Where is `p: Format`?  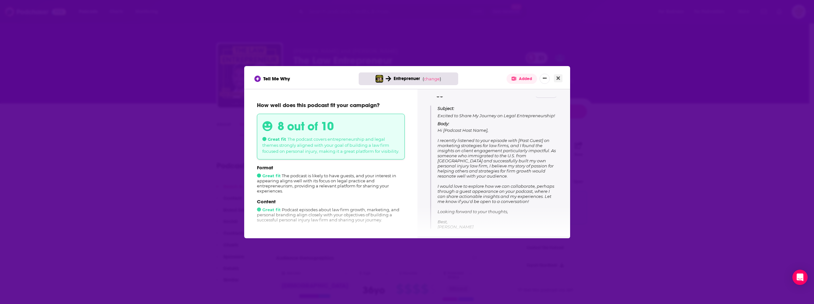
p: Format is located at coordinates (331, 168).